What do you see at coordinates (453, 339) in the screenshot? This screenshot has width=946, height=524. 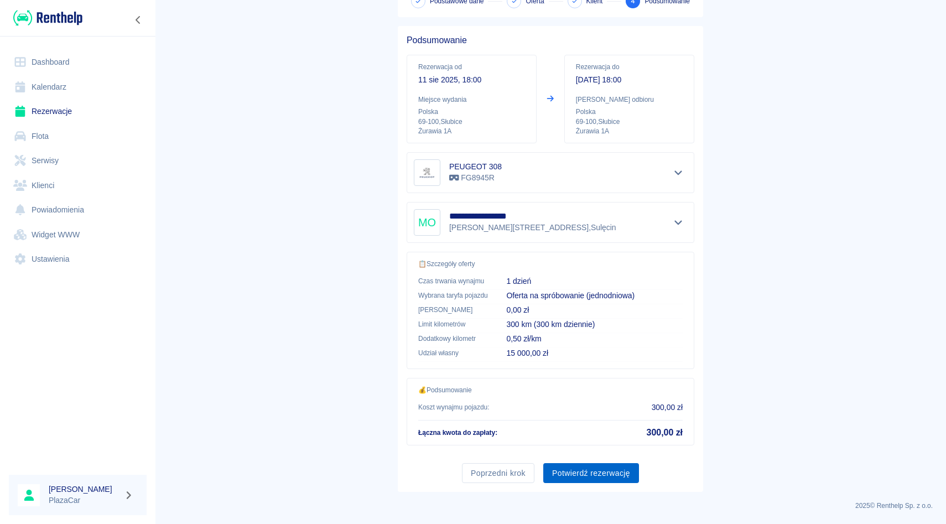 I see `p: Dodatkowy kilometr` at bounding box center [453, 339].